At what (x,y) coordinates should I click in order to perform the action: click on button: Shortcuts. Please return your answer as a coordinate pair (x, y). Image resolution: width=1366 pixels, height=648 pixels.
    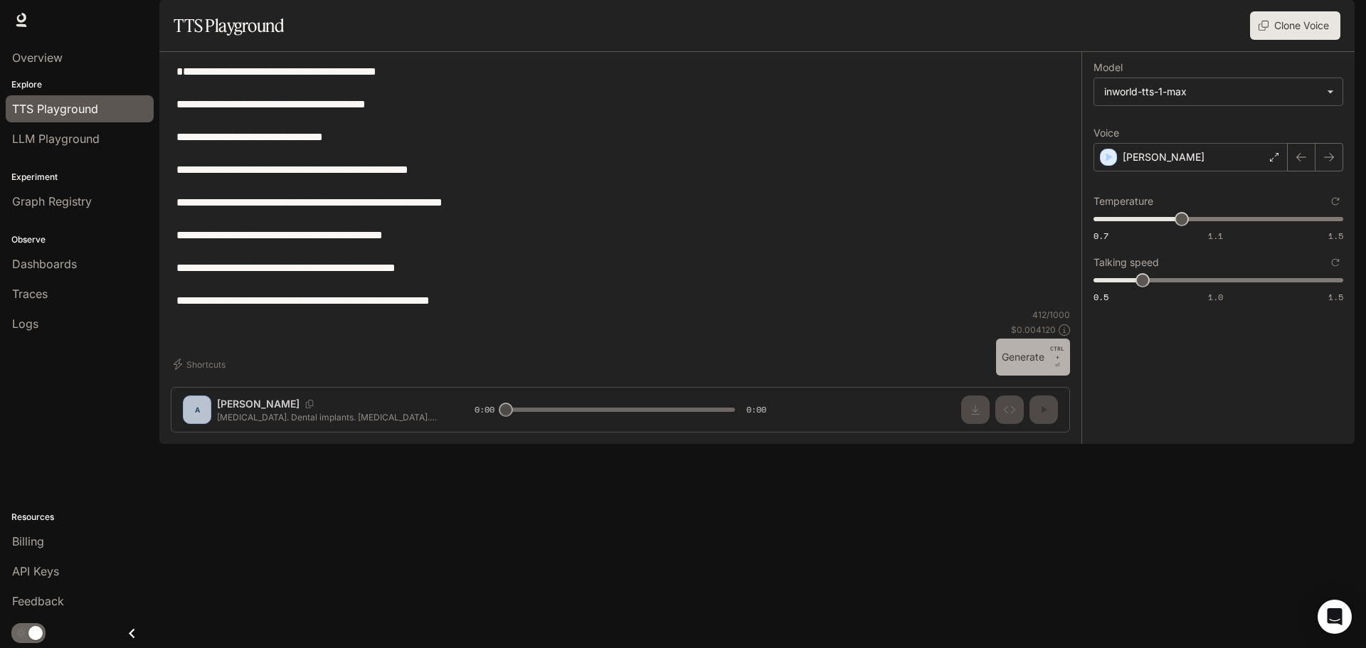
    Looking at the image, I should click on (201, 364).